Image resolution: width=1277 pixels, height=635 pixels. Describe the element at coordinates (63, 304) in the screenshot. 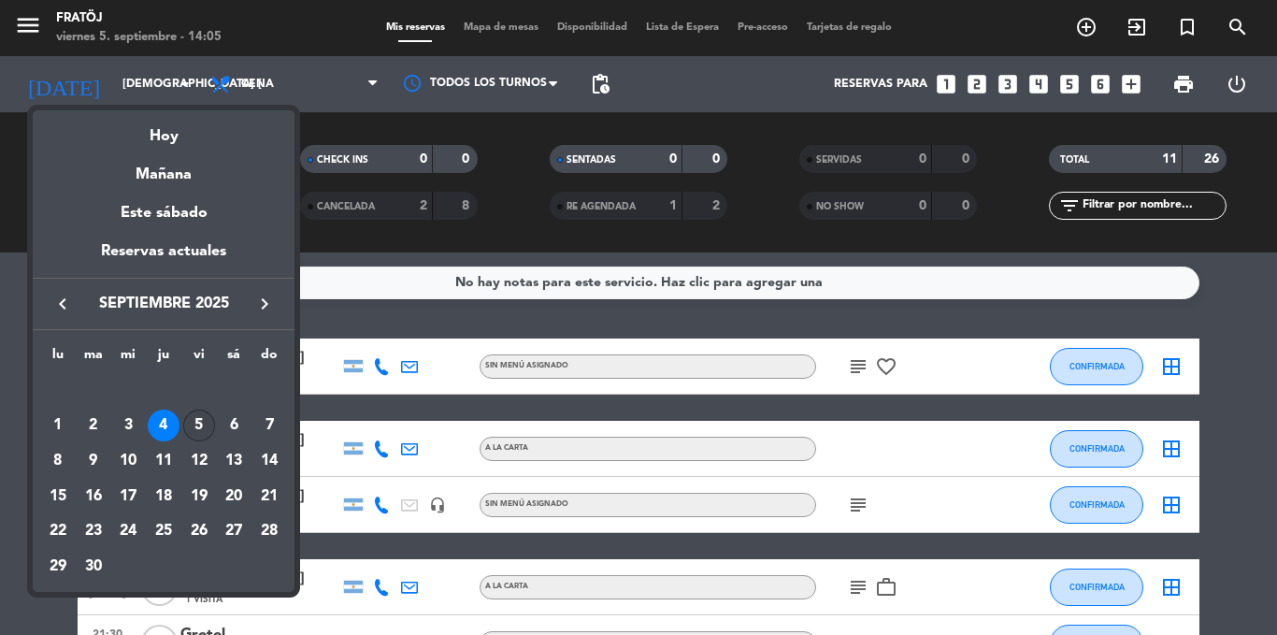

I see `i: keyboard_arrow_left` at that location.